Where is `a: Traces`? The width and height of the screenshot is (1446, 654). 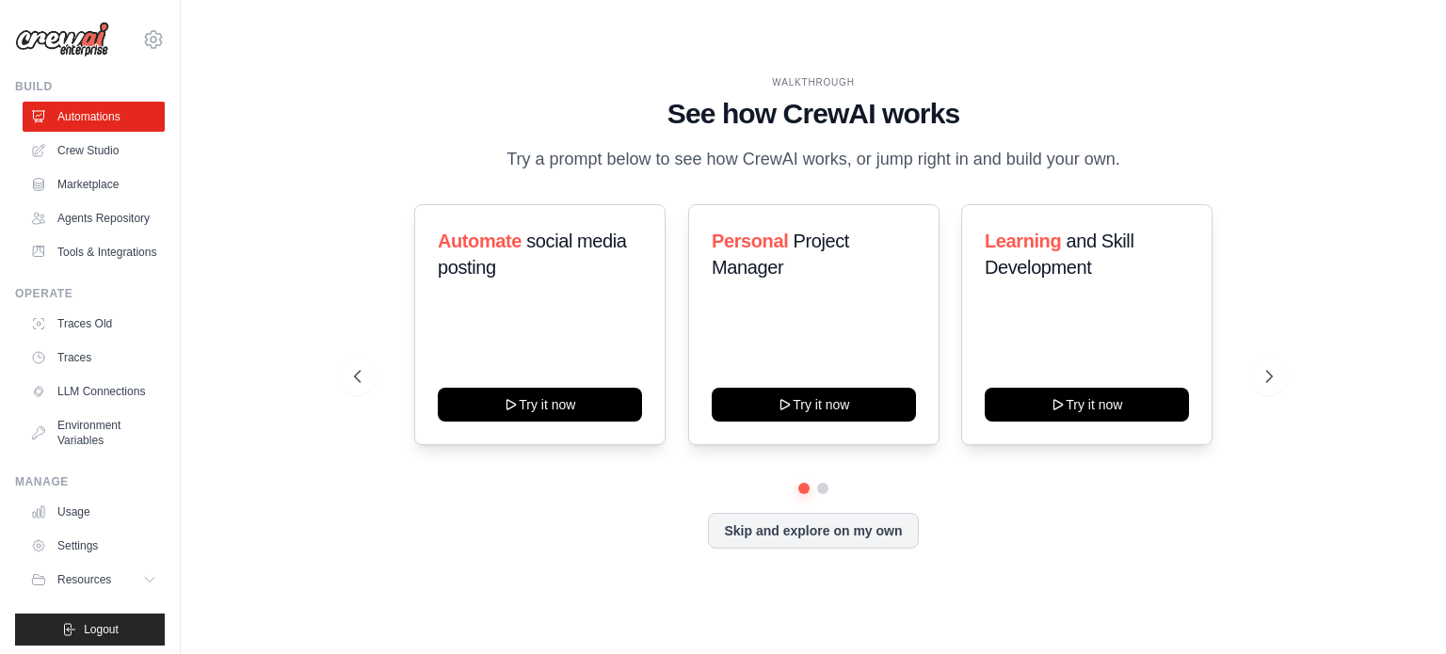
a: Traces is located at coordinates (93, 358).